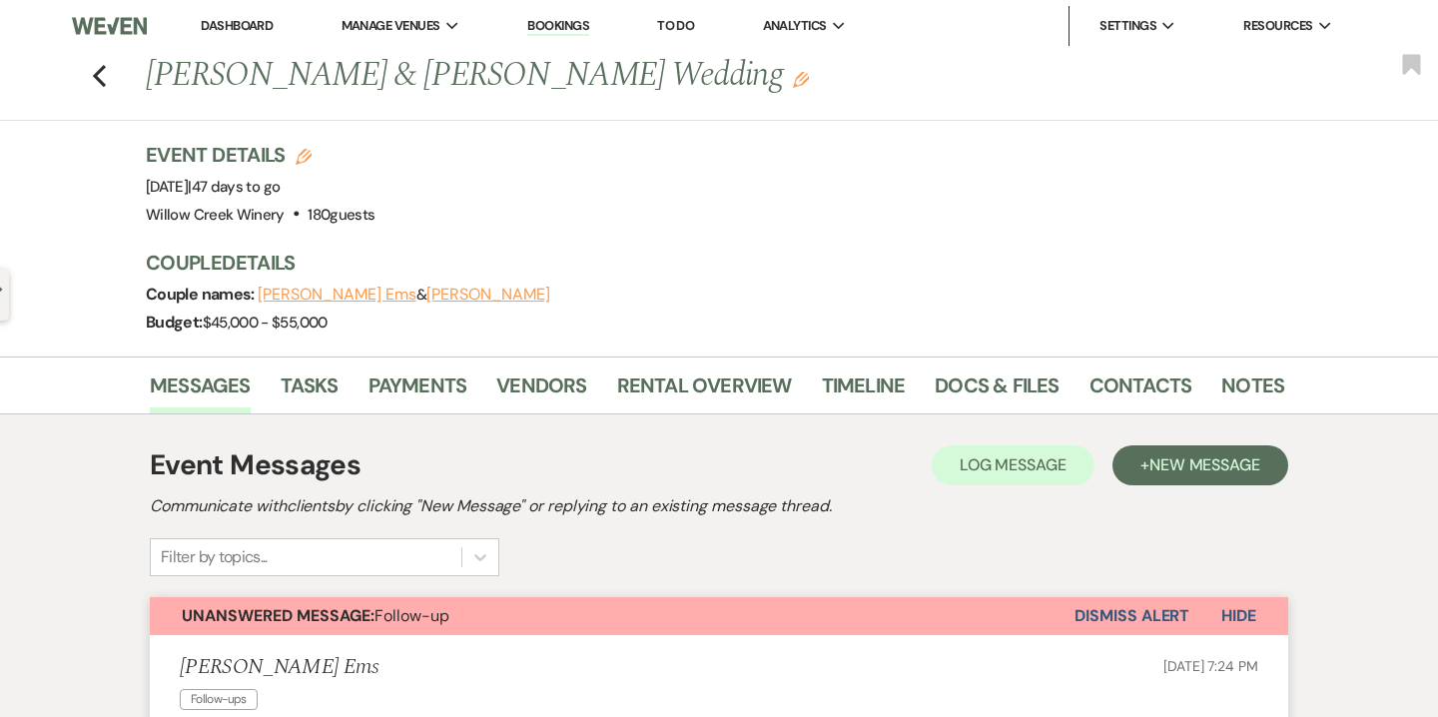 The height and width of the screenshot is (717, 1438). What do you see at coordinates (1127, 26) in the screenshot?
I see `span: Settings` at bounding box center [1127, 26].